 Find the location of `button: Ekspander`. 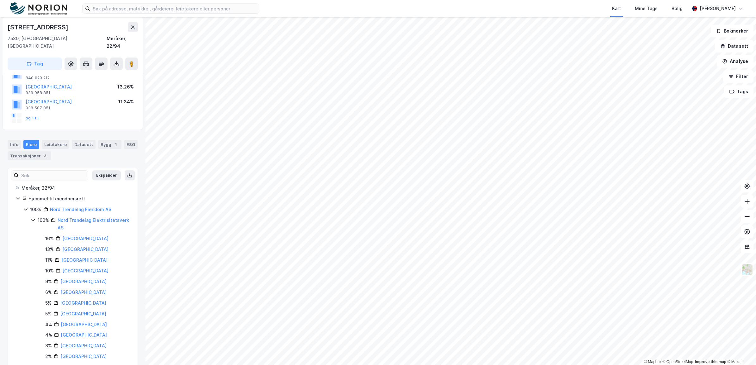

button: Ekspander is located at coordinates (106, 176).